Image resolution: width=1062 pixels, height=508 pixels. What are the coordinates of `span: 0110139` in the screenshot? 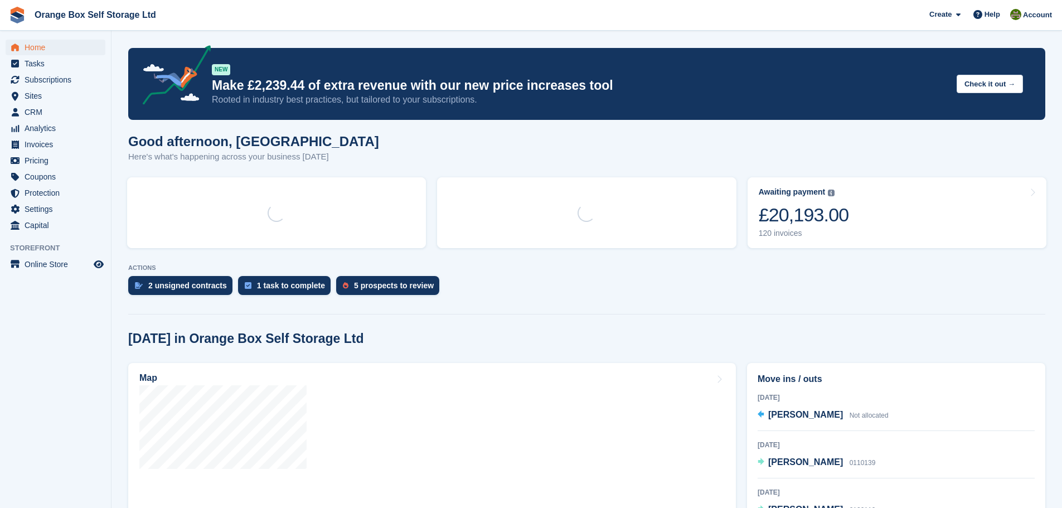 It's located at (862, 463).